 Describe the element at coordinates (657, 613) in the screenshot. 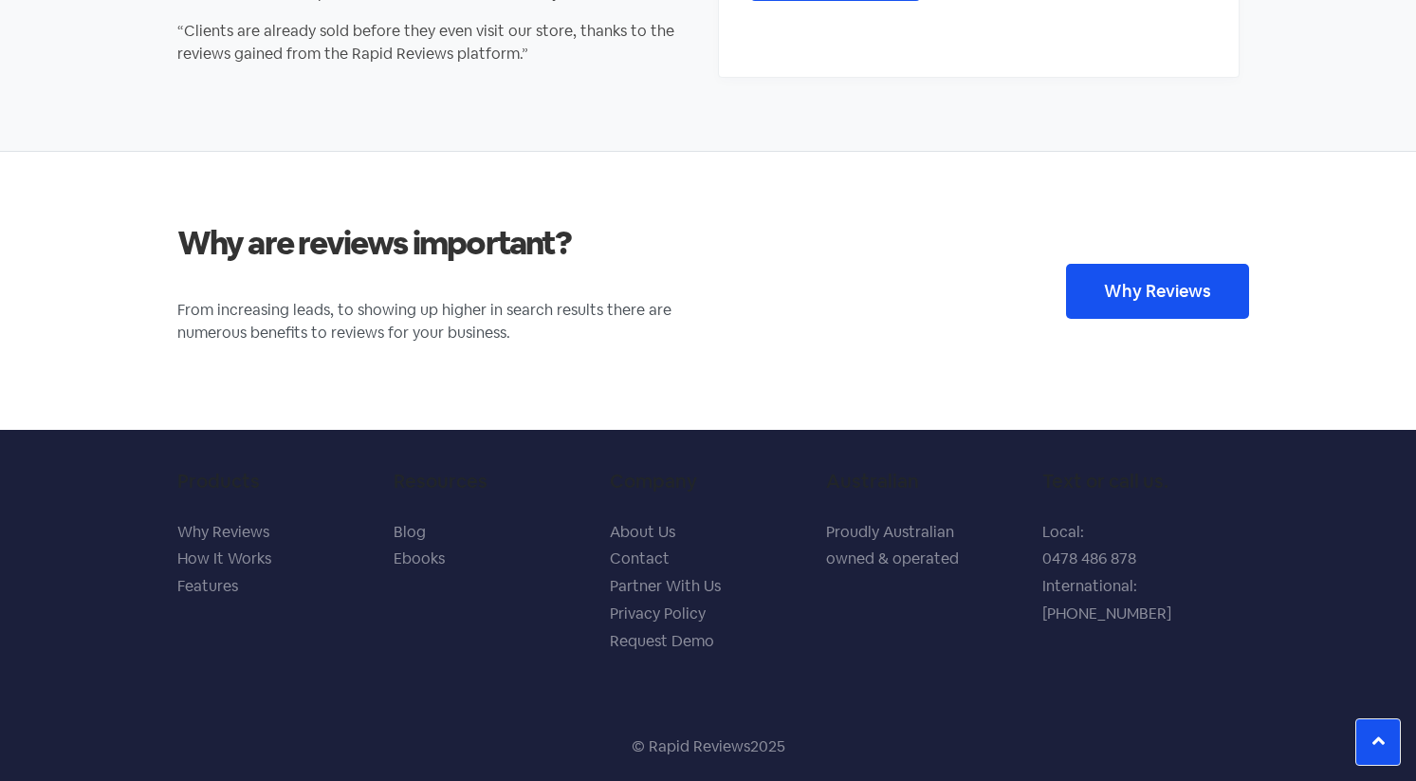

I see `a: Privacy Policy` at that location.